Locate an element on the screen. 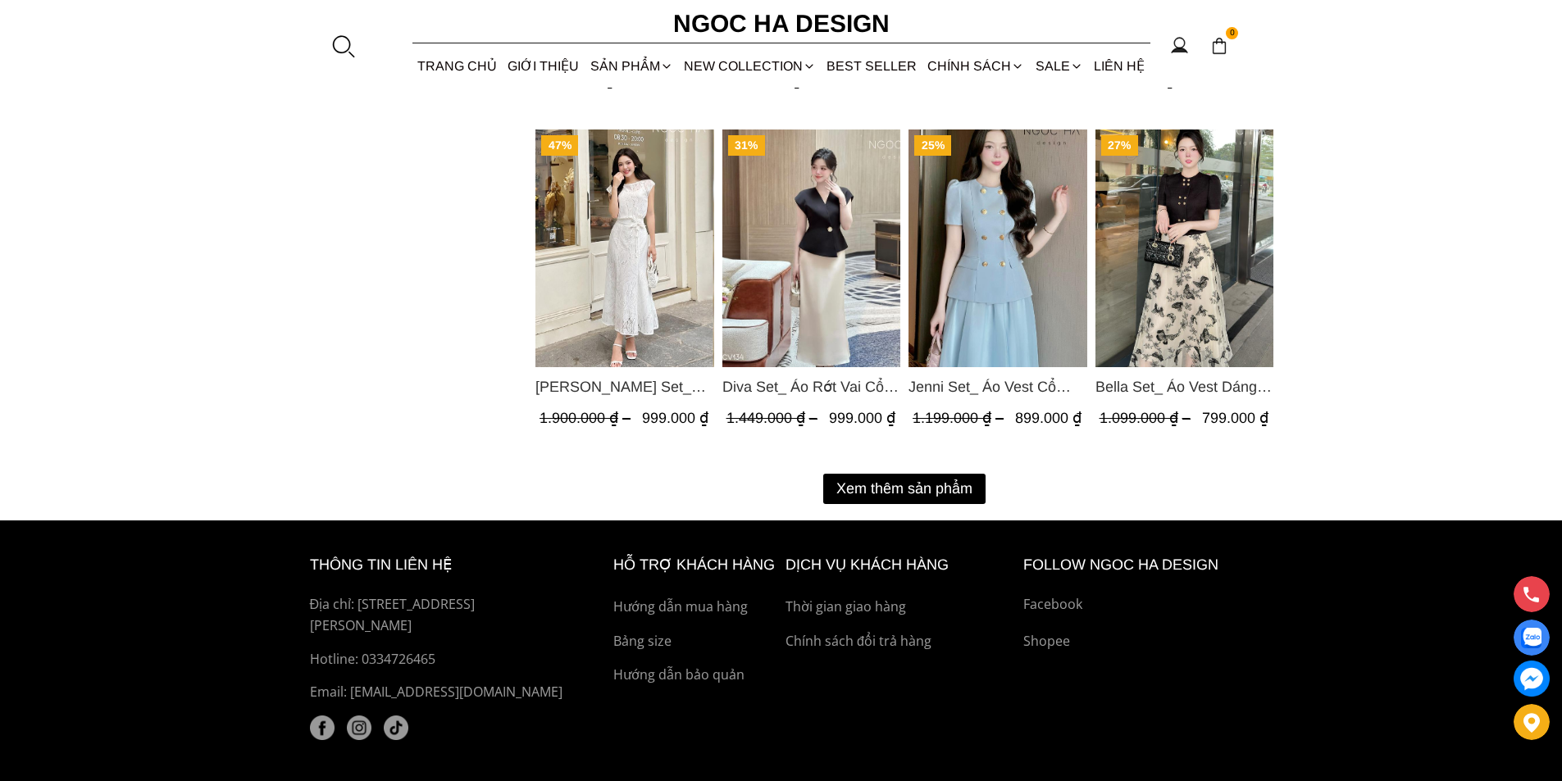 The height and width of the screenshot is (781, 1562). a: Product image - Bella Set_ Áo Vest Dáng Lửng Cúc Đồng, Chân Váy Họa Tiết Bướm A990+CV121 is located at coordinates (1184, 248).